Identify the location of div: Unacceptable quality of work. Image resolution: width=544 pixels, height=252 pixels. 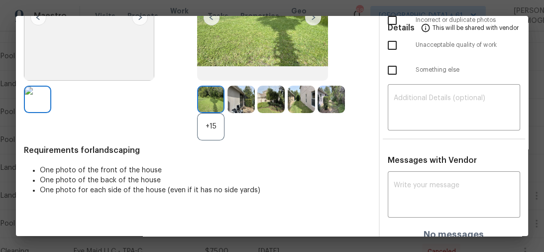
(454, 45).